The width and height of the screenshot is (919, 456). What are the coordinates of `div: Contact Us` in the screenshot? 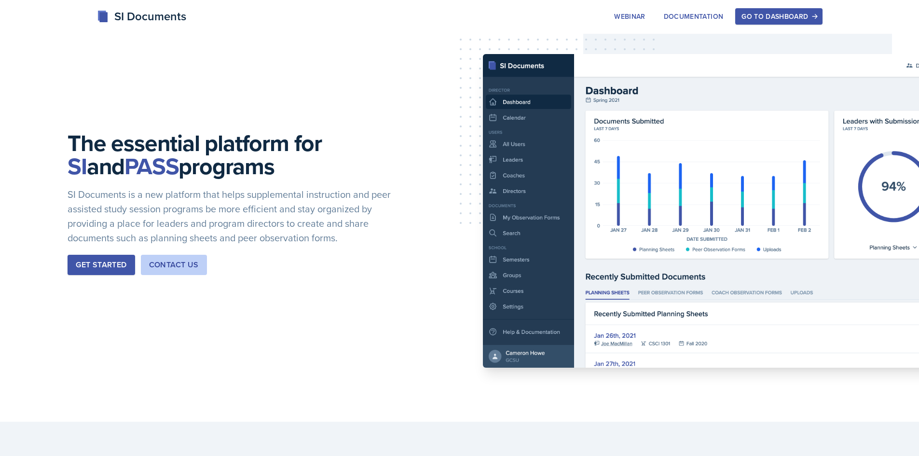 It's located at (174, 265).